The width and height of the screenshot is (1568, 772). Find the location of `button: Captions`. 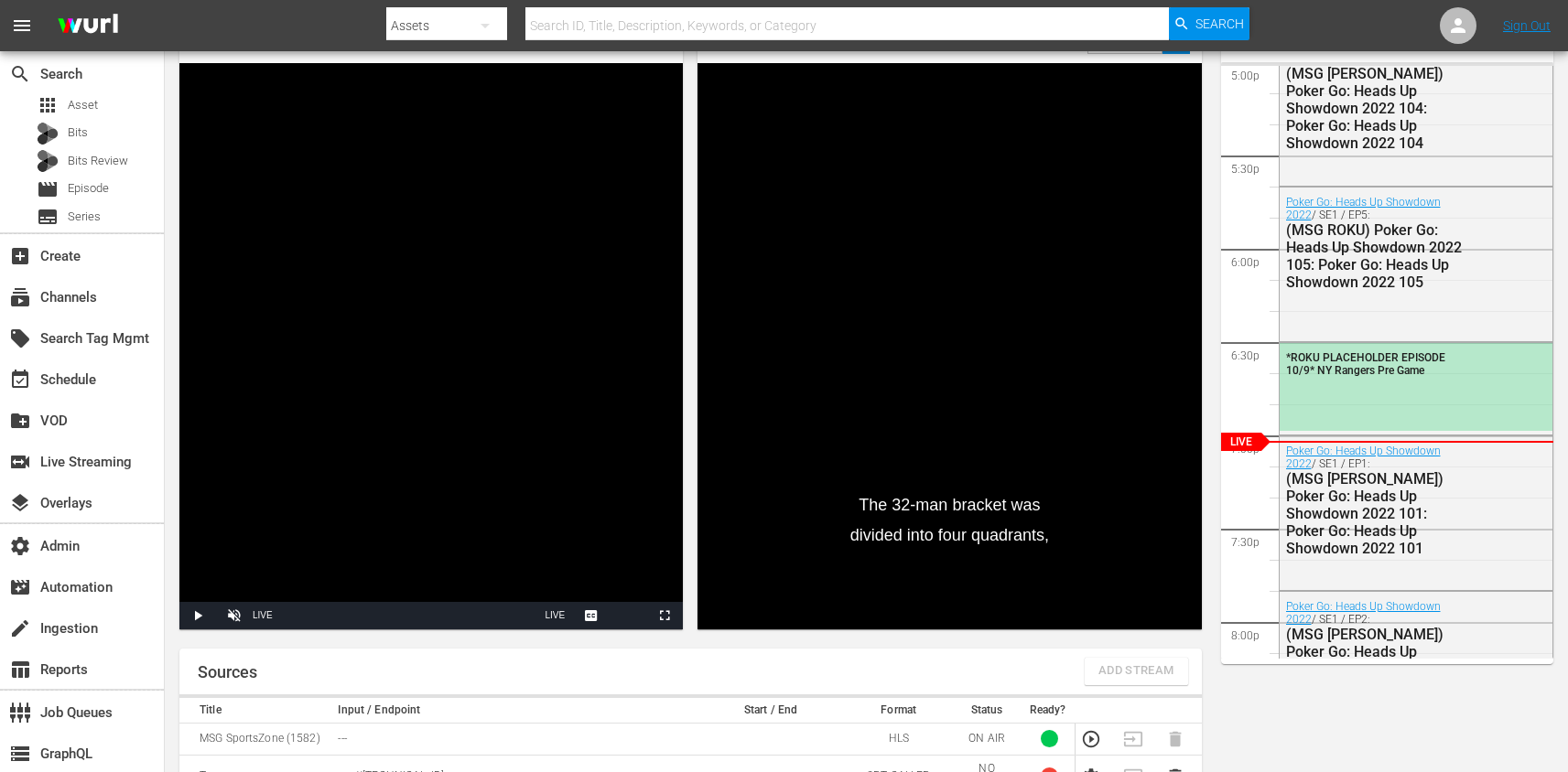

button: Captions is located at coordinates (591, 616).